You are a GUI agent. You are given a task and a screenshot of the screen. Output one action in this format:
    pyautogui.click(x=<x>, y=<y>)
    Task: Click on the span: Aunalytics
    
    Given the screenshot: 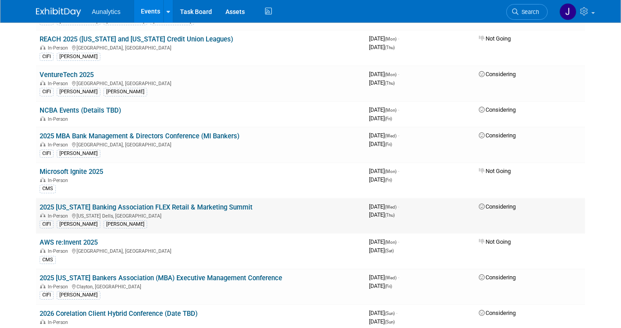 What is the action you would take?
    pyautogui.click(x=106, y=12)
    